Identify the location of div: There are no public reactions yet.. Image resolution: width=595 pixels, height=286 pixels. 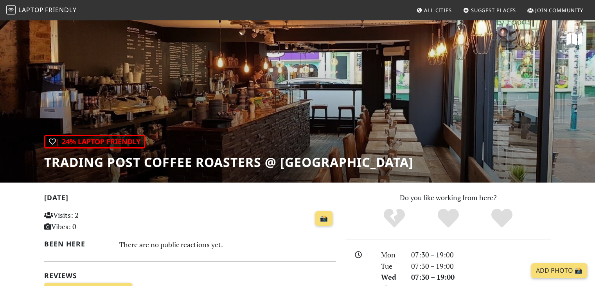
(228, 244).